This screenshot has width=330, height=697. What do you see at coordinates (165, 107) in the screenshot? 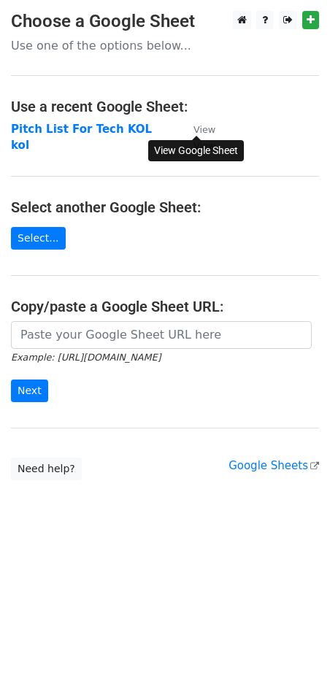
I see `h4: Use a recent Google Sheet:` at bounding box center [165, 107].